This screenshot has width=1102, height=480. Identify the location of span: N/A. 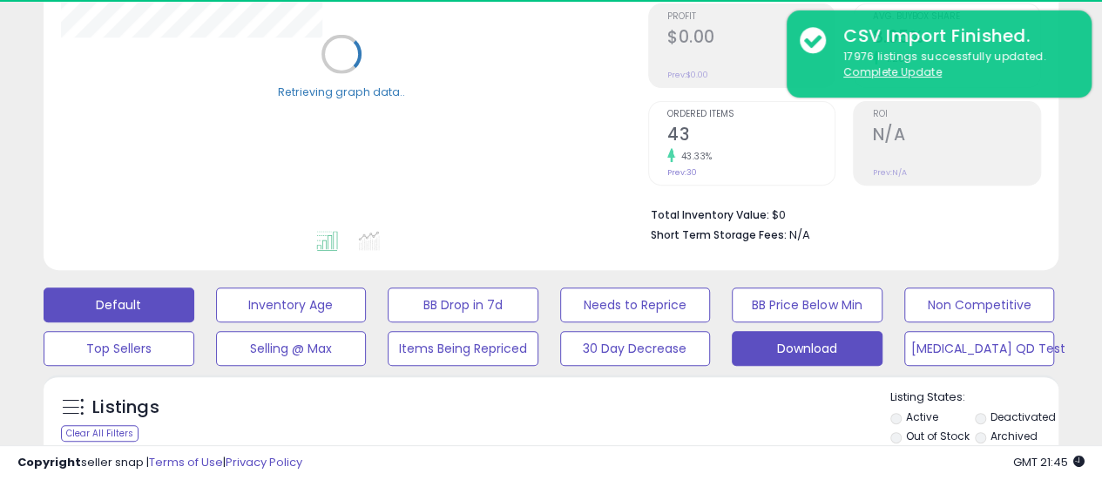
(800, 234).